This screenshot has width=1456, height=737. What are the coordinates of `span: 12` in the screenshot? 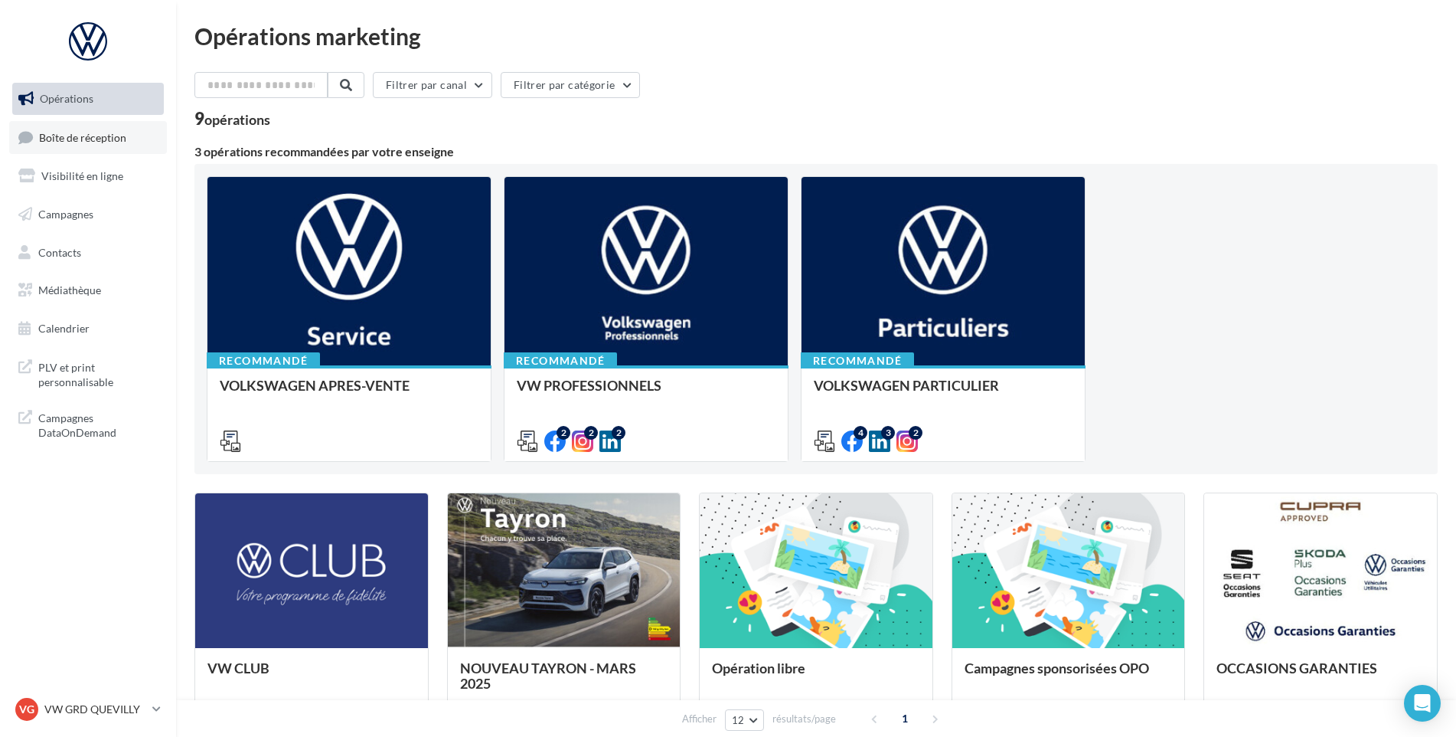 It's located at (738, 720).